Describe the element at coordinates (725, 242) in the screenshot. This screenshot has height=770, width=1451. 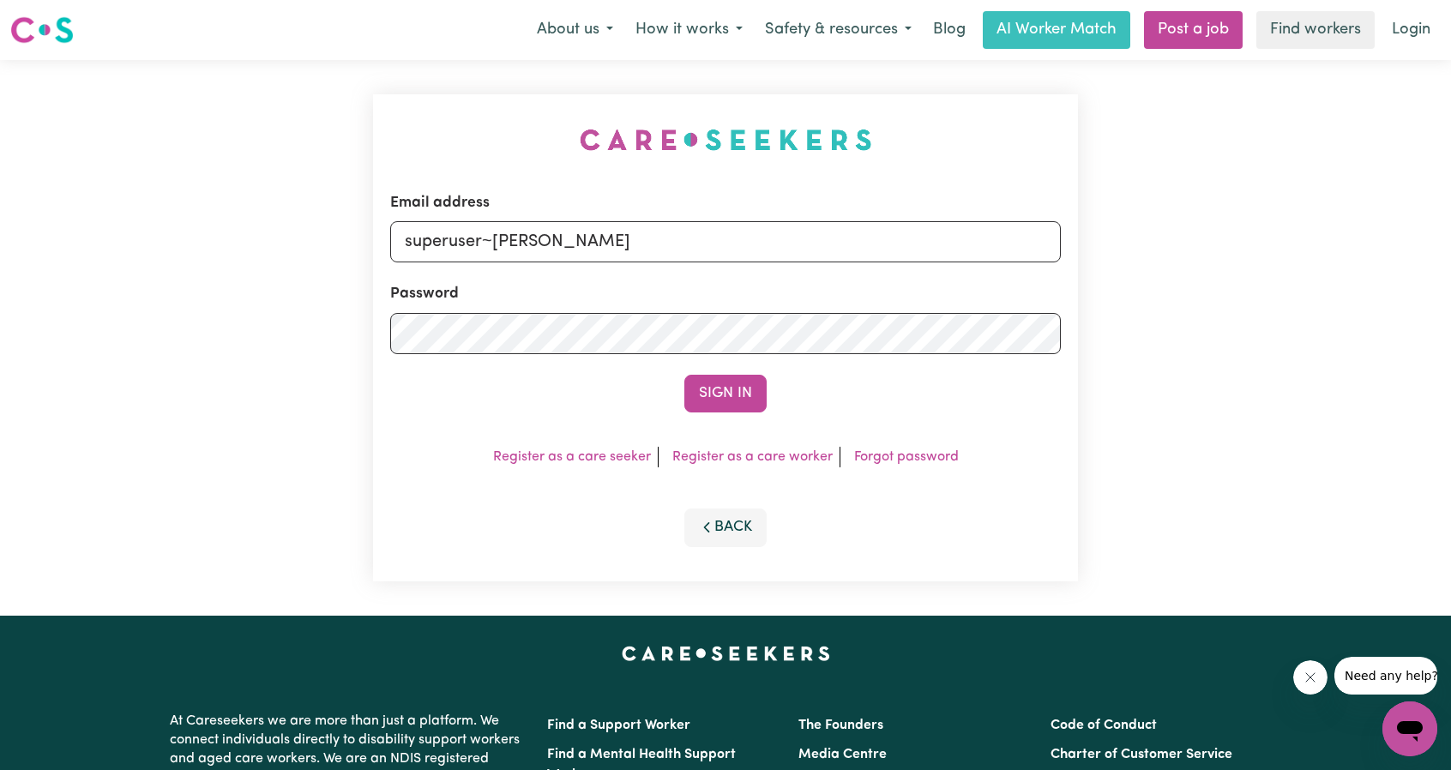
I see `input: Email address` at that location.